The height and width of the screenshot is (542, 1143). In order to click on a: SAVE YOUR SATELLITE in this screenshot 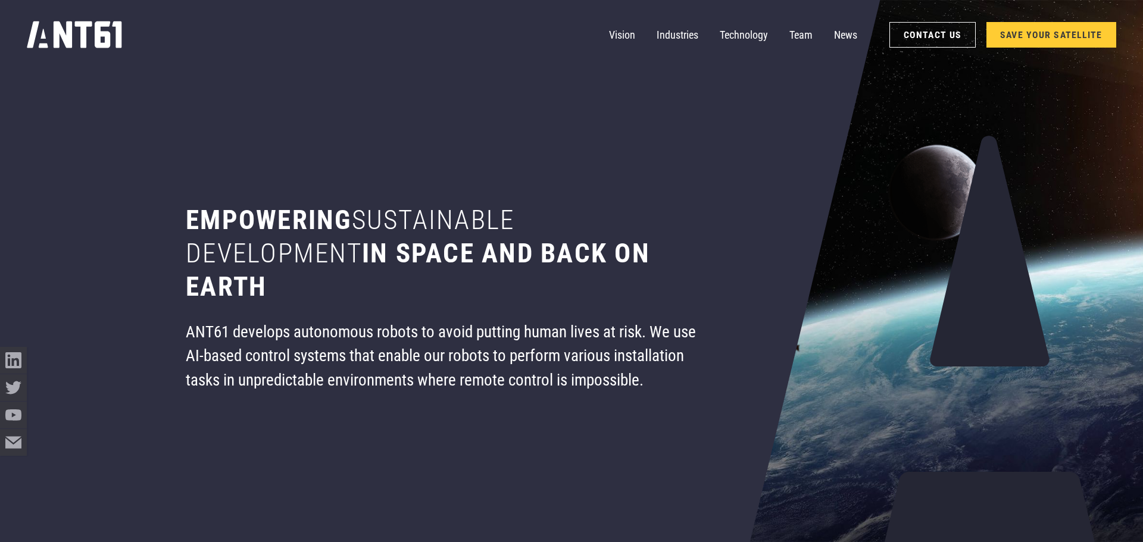, I will do `click(1051, 35)`.